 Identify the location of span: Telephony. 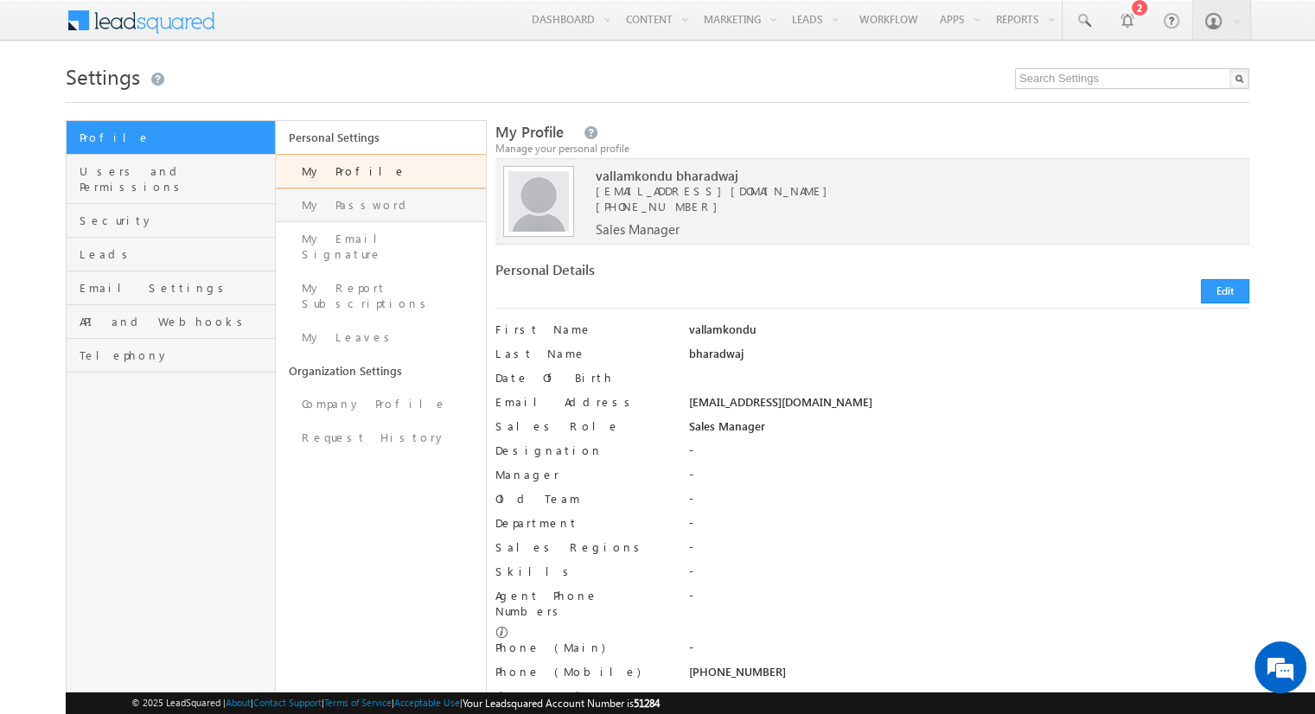
(175, 355).